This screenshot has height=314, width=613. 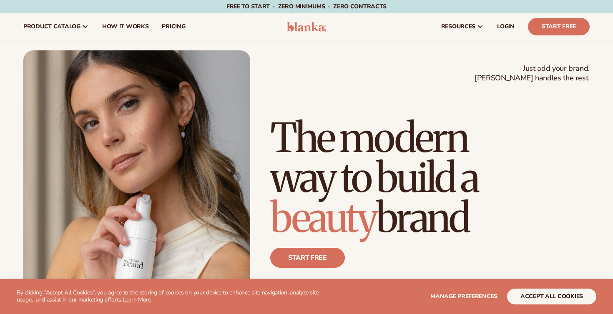 What do you see at coordinates (306, 27) in the screenshot?
I see `img: logo` at bounding box center [306, 27].